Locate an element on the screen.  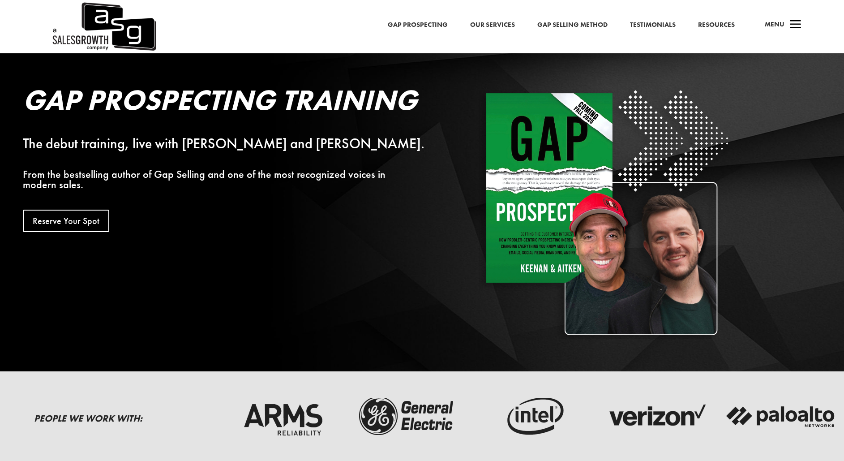
img: Square White - Shadow is located at coordinates (606, 212).